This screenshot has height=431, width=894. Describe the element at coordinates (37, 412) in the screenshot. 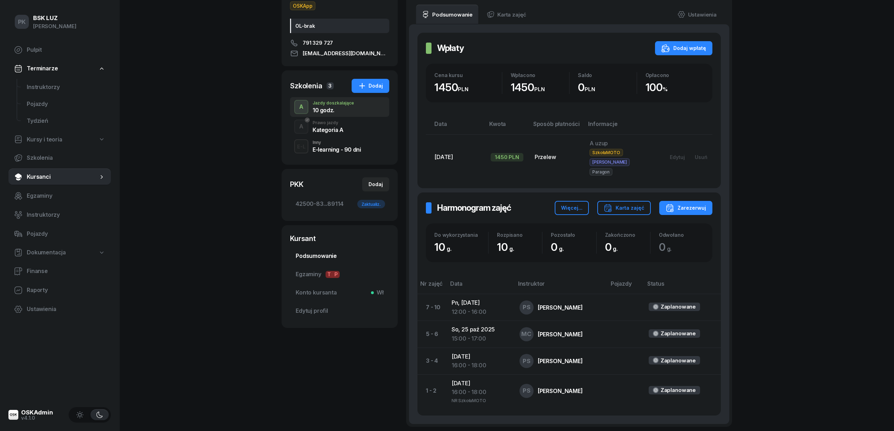

I see `div: OSKAdmin` at that location.